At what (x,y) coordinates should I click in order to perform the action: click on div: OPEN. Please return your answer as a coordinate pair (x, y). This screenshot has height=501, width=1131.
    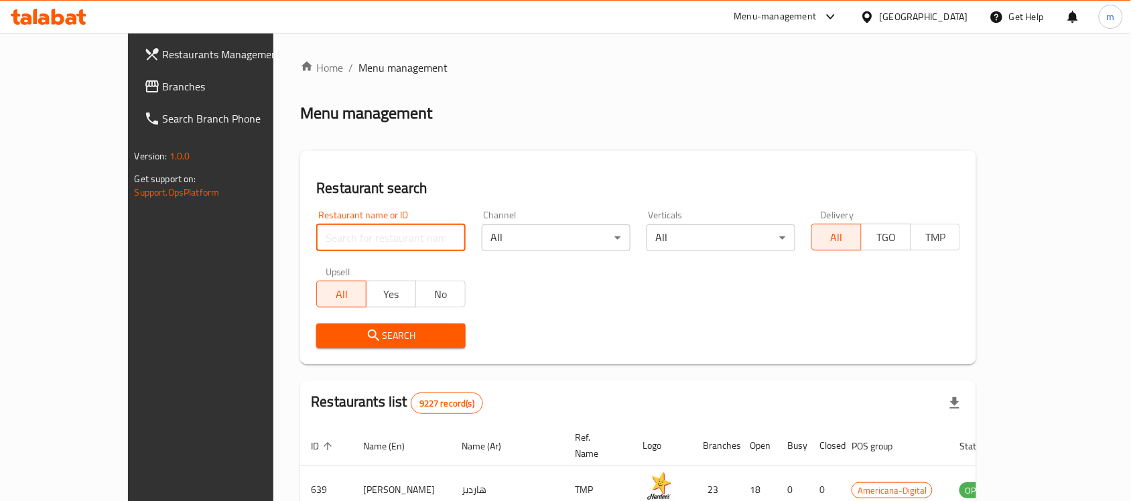
    Looking at the image, I should click on (976, 491).